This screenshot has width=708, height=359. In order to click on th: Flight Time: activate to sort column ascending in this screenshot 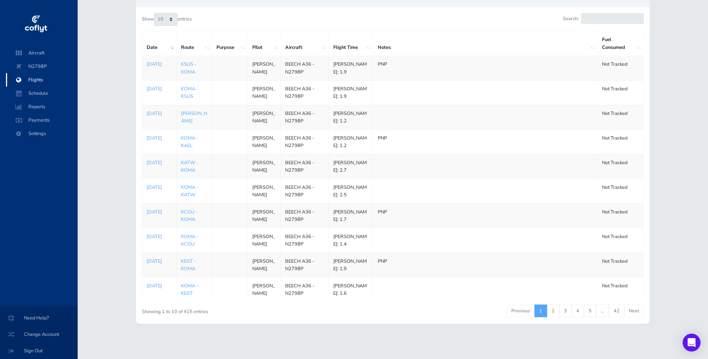, I will do `click(351, 44)`.